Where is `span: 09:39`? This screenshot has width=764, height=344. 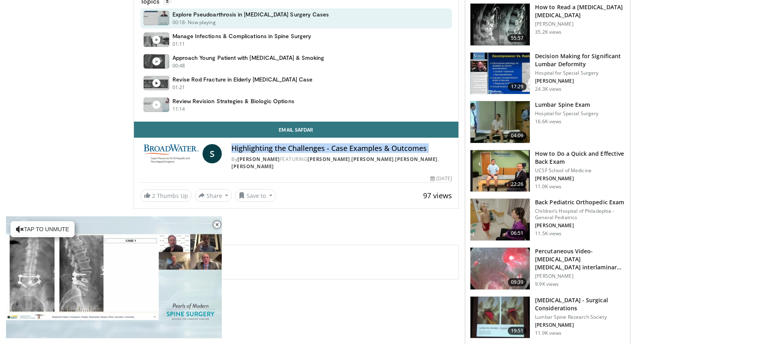 span: 09:39 is located at coordinates (517, 282).